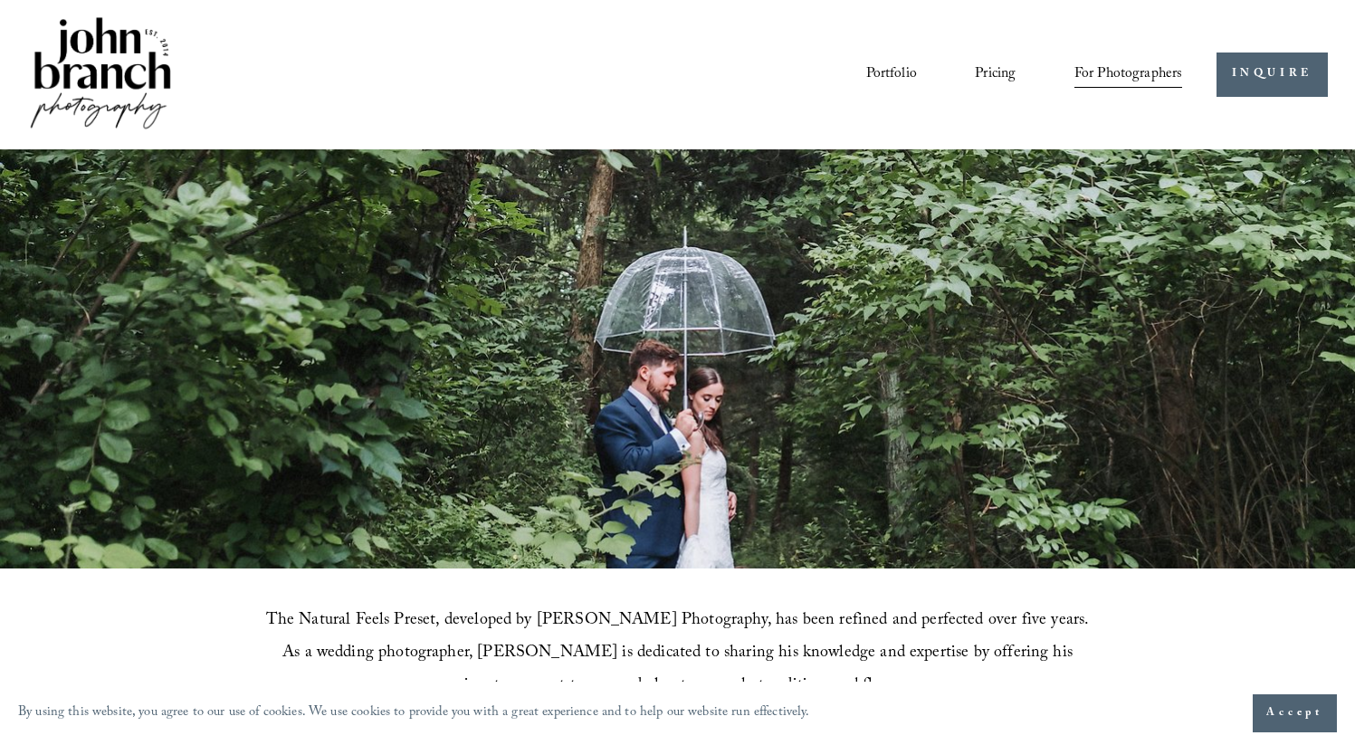 The height and width of the screenshot is (745, 1355). I want to click on img: John Branch IV Photography, so click(100, 74).